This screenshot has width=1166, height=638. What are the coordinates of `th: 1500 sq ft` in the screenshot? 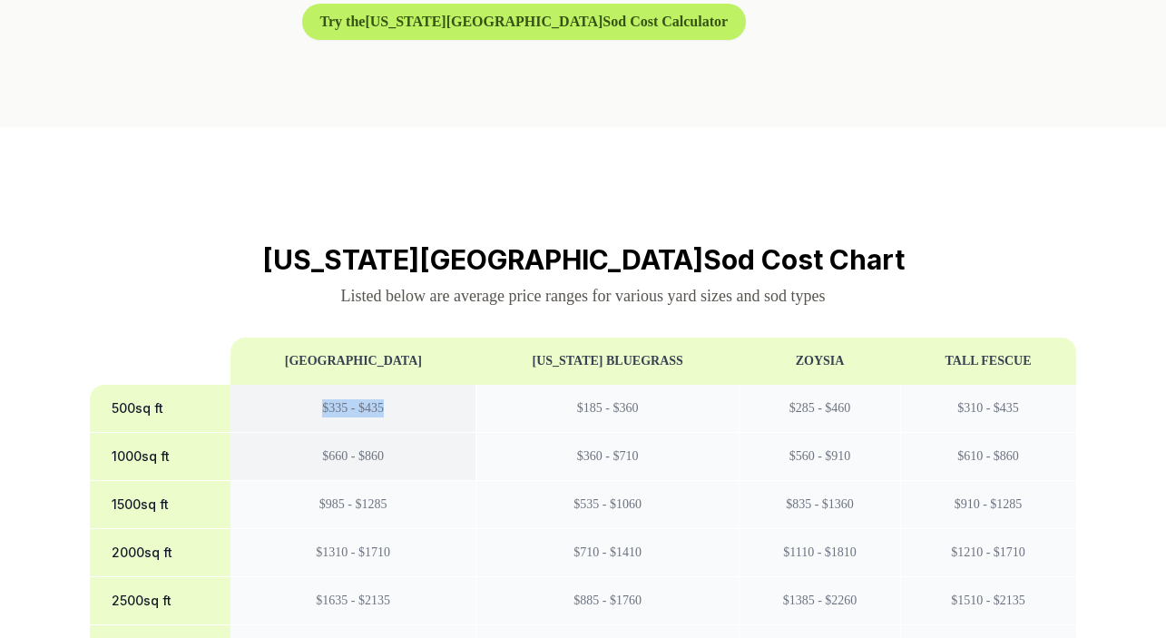 It's located at (161, 504).